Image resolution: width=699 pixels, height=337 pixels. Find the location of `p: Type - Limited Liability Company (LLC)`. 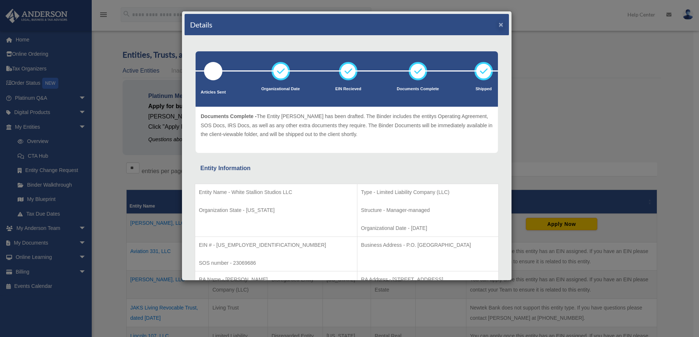

p: Type - Limited Liability Company (LLC) is located at coordinates (428, 192).